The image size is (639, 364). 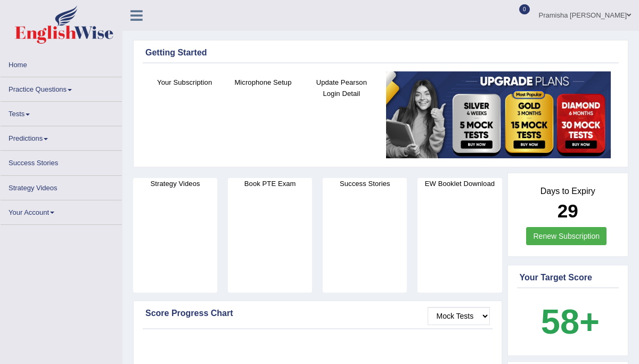 I want to click on a: Strategy Videos, so click(x=61, y=186).